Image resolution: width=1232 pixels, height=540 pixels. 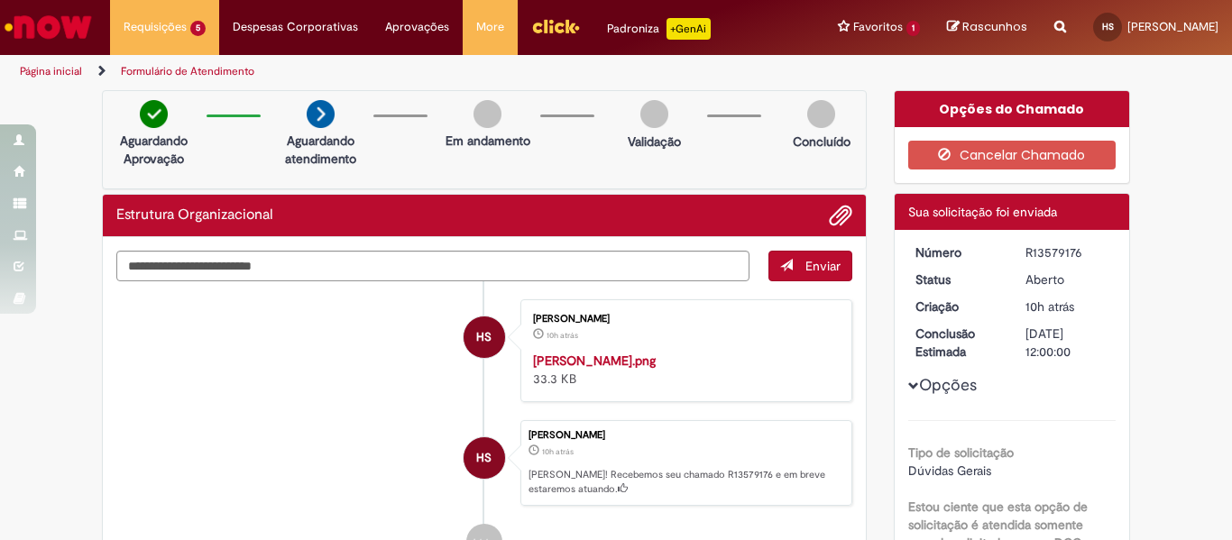 What do you see at coordinates (195, 216) in the screenshot?
I see `h2: Estrutura Organizacional Histórico de tíquete` at bounding box center [195, 216].